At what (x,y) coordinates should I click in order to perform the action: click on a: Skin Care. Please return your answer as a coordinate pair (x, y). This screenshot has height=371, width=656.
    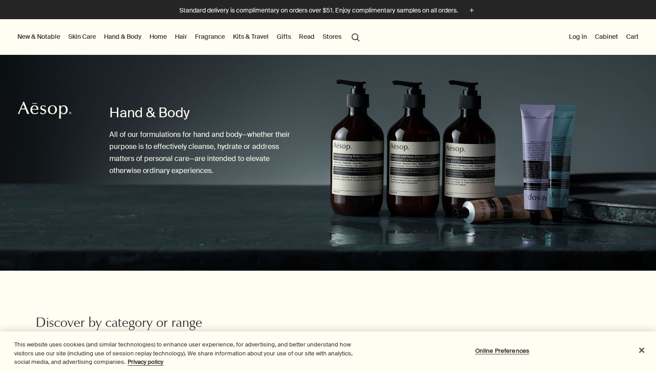
    Looking at the image, I should click on (82, 37).